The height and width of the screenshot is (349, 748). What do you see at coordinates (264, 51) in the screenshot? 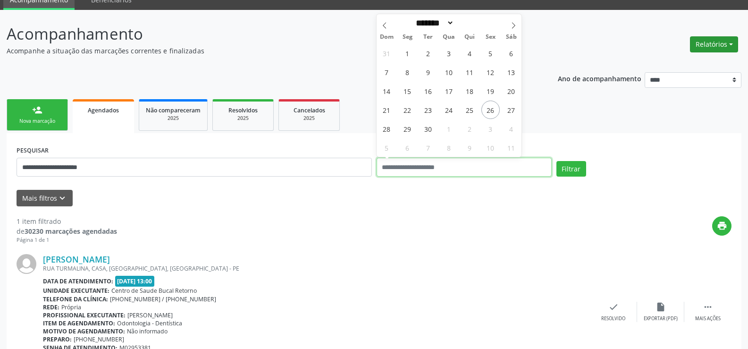
I see `p: Acompanhe a situação das marcações correntes e finalizadas` at bounding box center [264, 51].